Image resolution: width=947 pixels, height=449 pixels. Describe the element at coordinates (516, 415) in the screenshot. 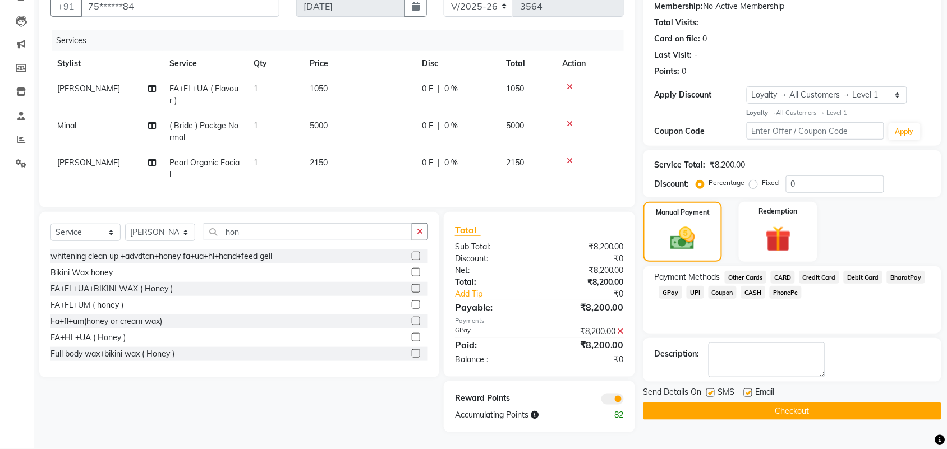

I see `div: Accumulating Points` at that location.